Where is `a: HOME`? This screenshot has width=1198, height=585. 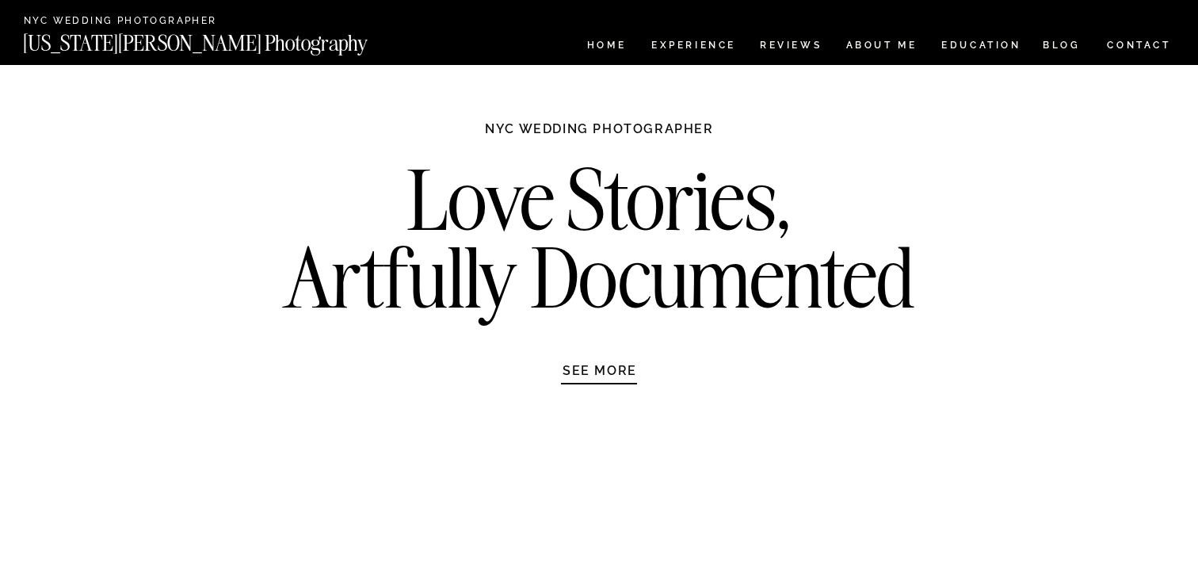 a: HOME is located at coordinates (606, 47).